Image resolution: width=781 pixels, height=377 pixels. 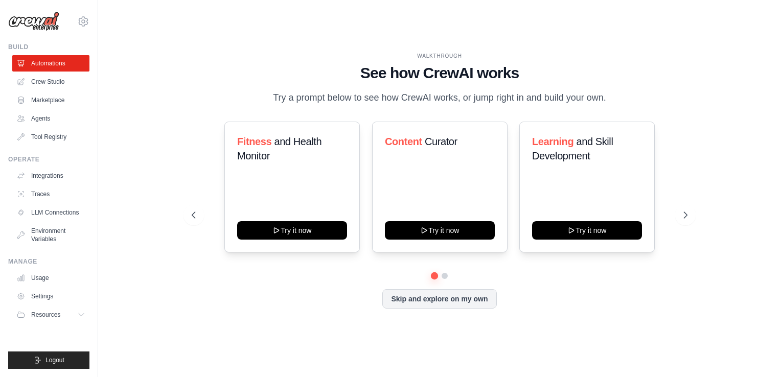 I want to click on span: Learning, so click(x=552, y=142).